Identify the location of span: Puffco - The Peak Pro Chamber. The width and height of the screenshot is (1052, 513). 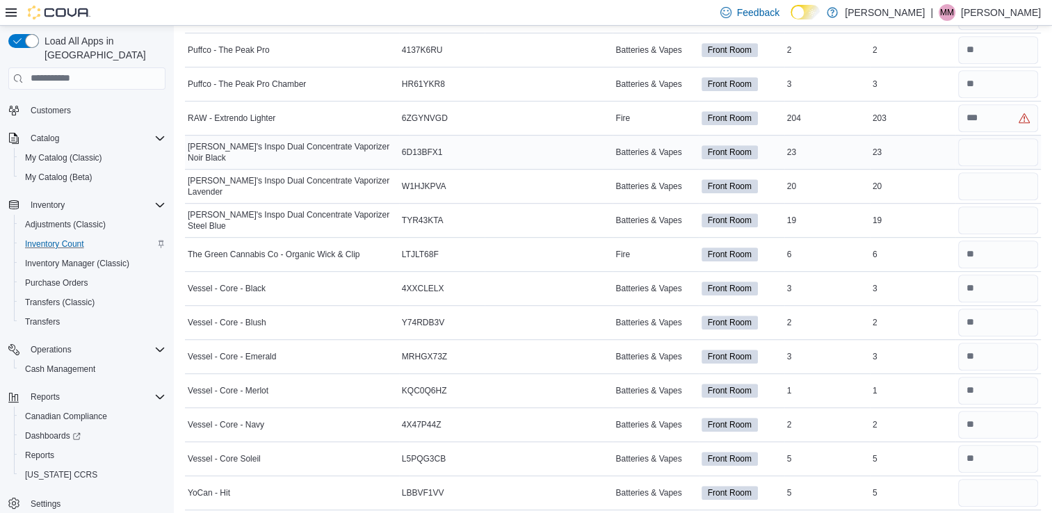
(247, 84).